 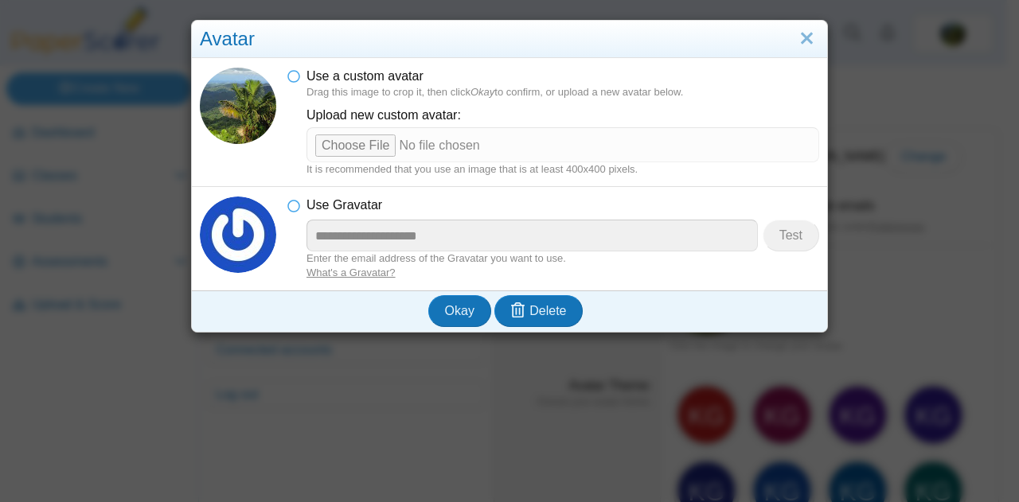 What do you see at coordinates (548, 310) in the screenshot?
I see `span: Delete` at bounding box center [548, 310].